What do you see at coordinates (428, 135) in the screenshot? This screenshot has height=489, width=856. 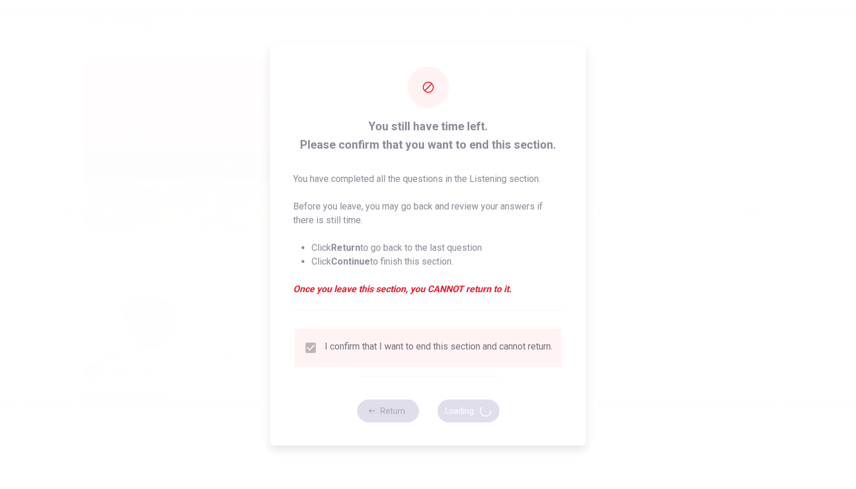 I see `span: You still have time left. Please confirm that you want to end this section.` at bounding box center [428, 135].